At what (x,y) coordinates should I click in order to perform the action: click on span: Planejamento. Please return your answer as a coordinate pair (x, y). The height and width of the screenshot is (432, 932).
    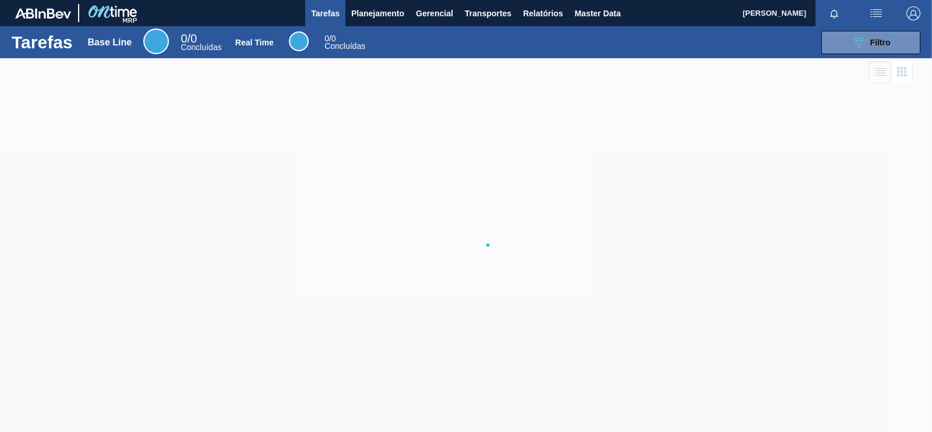
    Looking at the image, I should click on (377, 13).